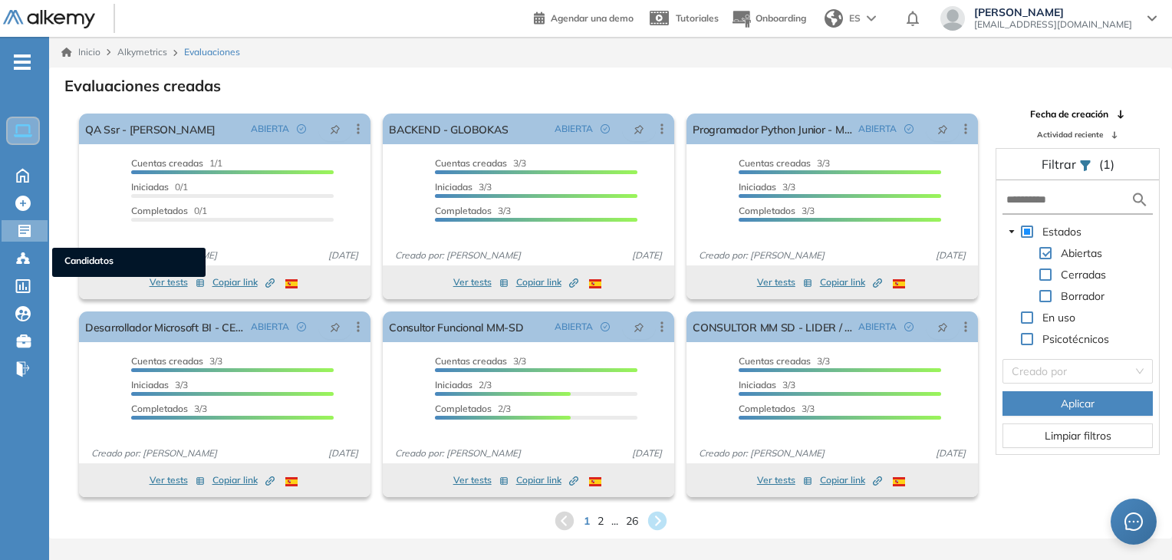 This screenshot has height=560, width=1172. Describe the element at coordinates (871, 18) in the screenshot. I see `img: arrow` at that location.